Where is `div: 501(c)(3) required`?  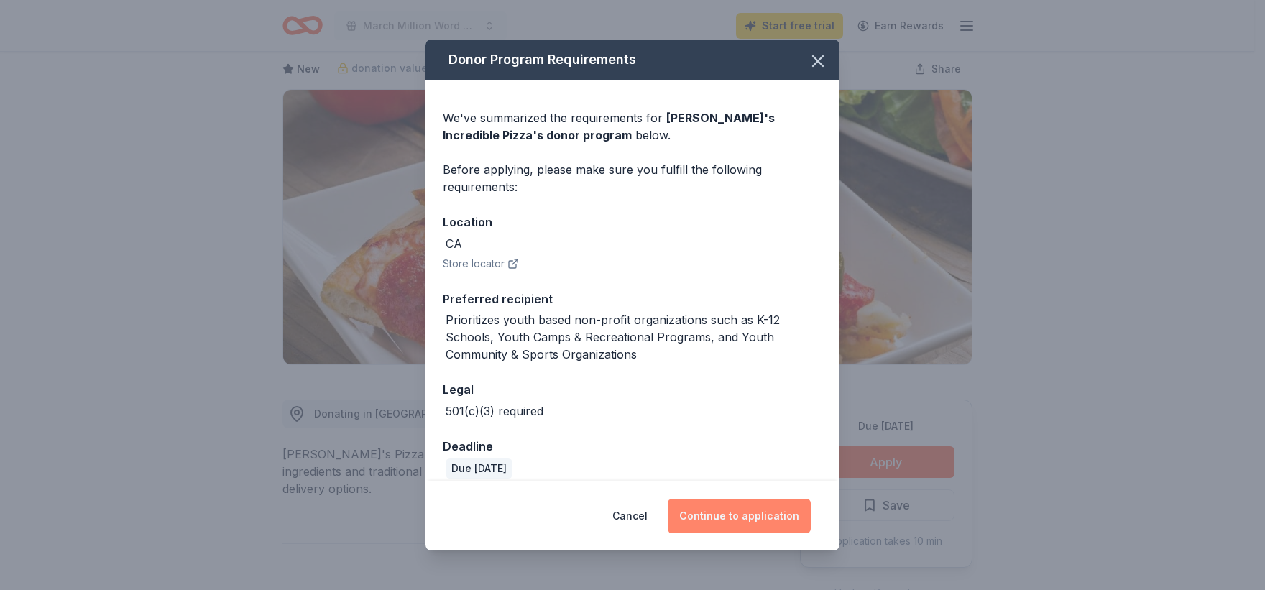
div: 501(c)(3) required is located at coordinates (494, 411).